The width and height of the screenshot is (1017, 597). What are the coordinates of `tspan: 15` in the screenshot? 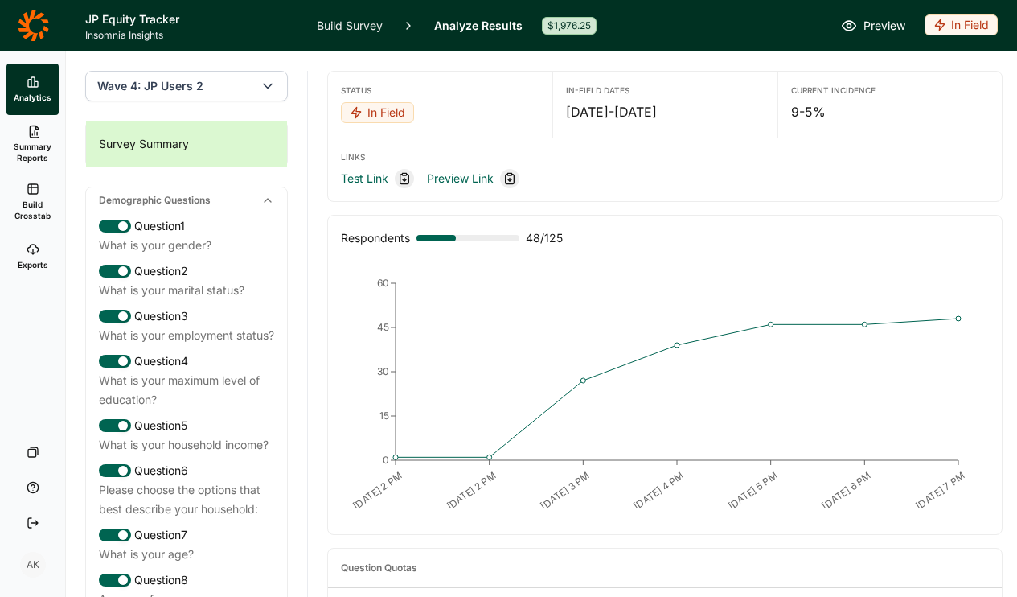 It's located at (384, 415).